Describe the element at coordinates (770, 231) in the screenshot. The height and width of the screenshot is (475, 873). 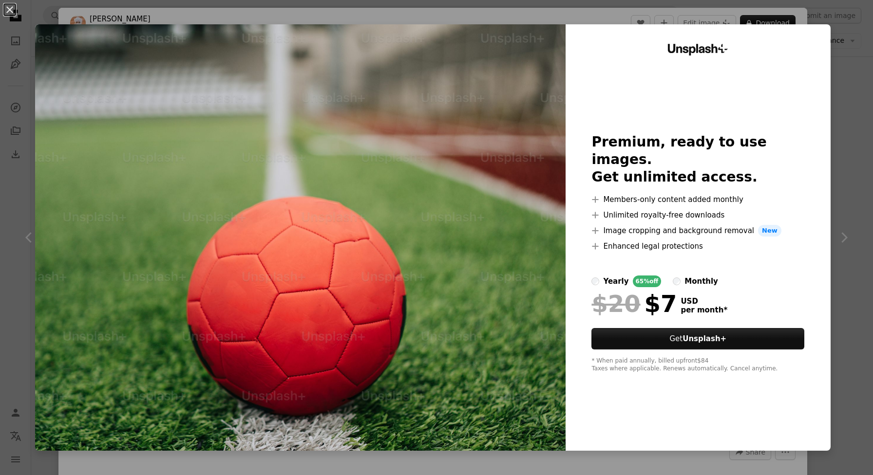
I see `span: New` at that location.